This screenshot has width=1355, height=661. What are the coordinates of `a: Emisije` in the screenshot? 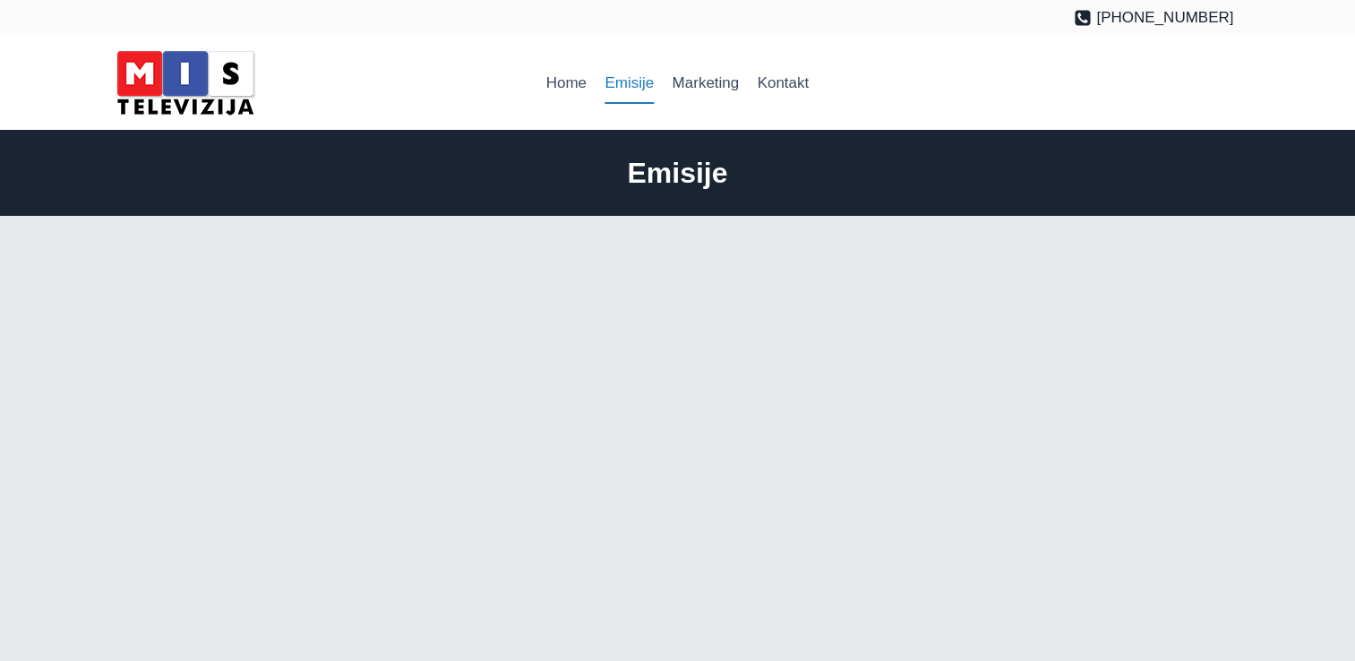 It's located at (629, 83).